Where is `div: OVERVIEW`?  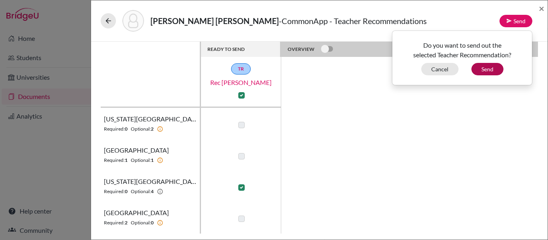 div: OVERVIEW is located at coordinates (310, 49).